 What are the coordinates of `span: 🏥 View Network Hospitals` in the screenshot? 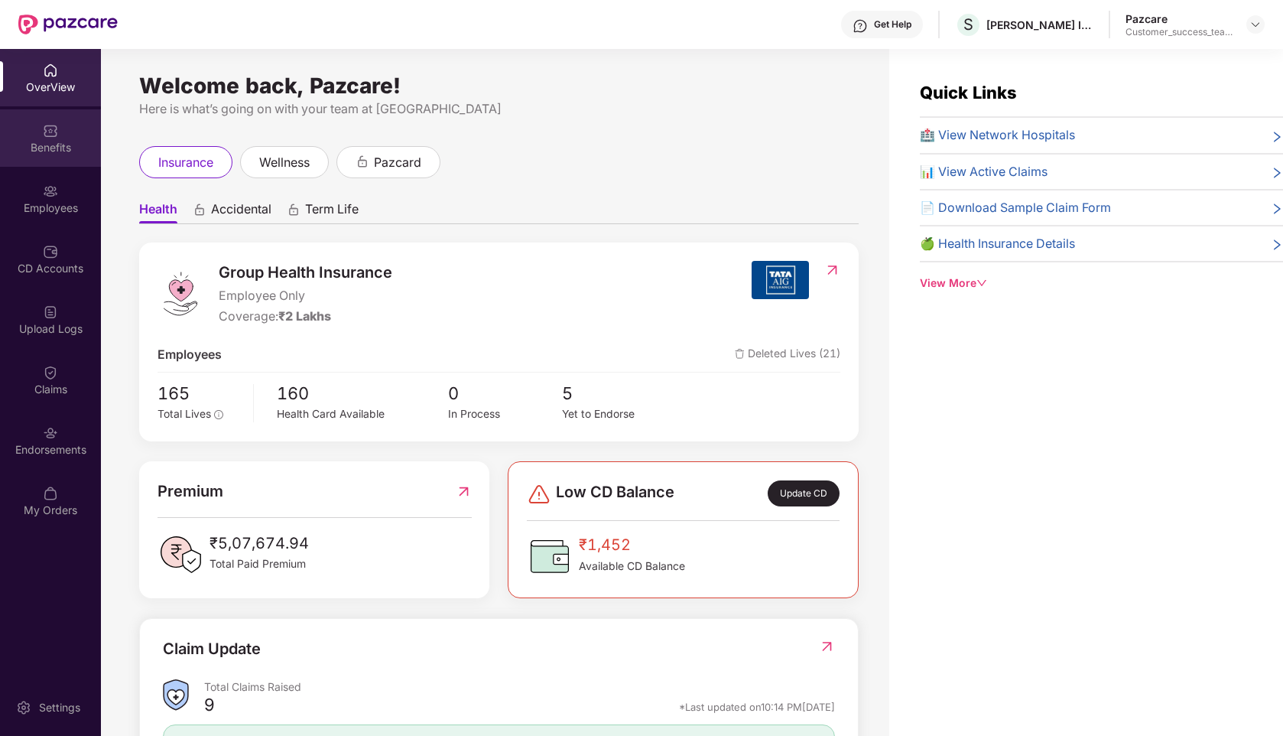 It's located at (997, 135).